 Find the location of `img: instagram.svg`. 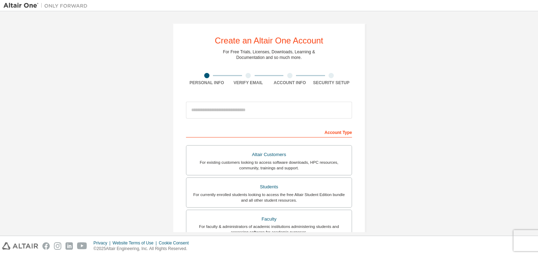

img: instagram.svg is located at coordinates (57, 246).